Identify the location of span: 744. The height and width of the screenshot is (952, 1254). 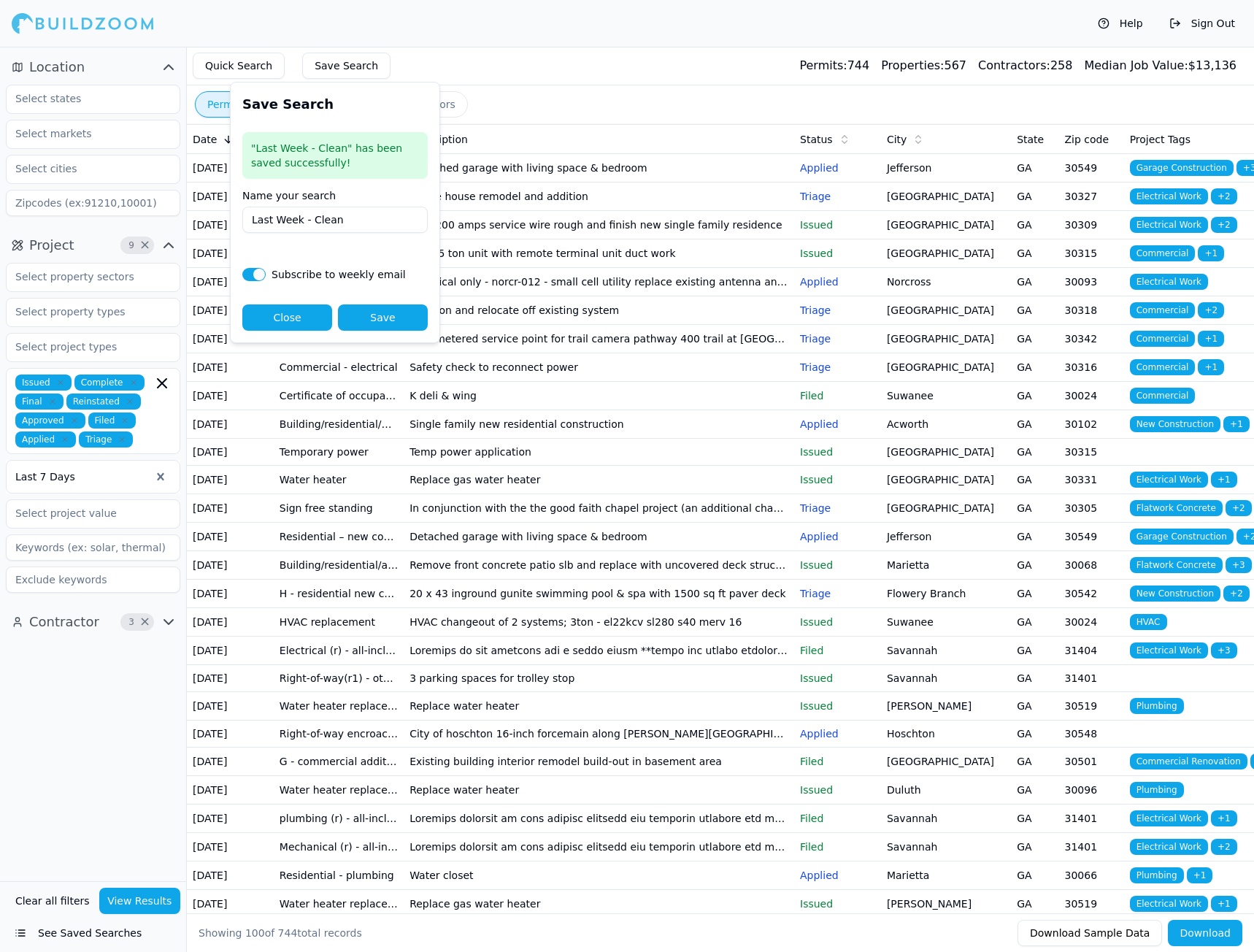
(288, 933).